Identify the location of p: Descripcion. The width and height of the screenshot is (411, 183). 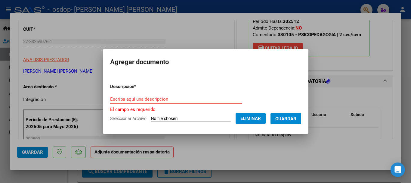
(139, 86).